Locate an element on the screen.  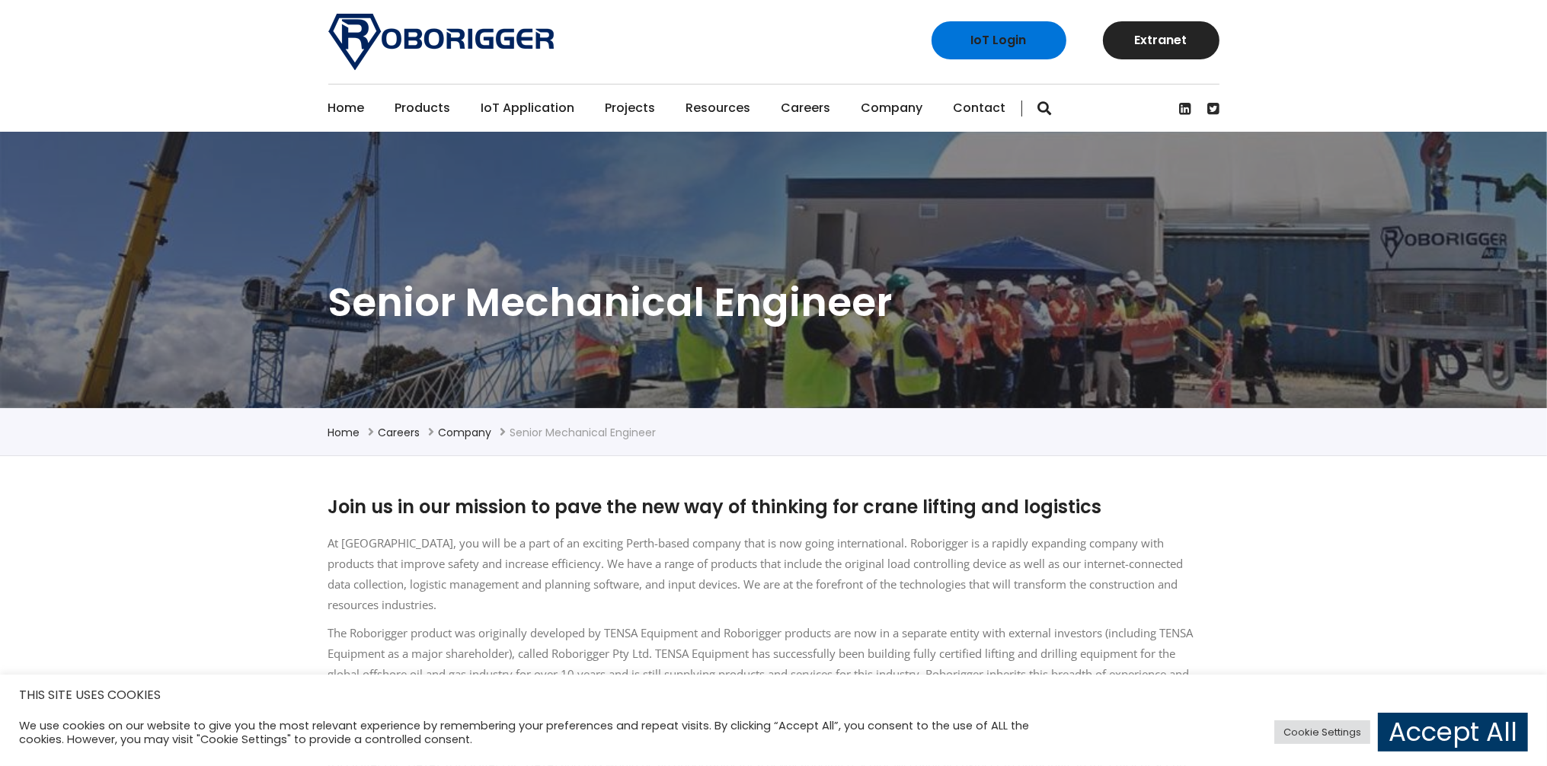
a: IoT Application is located at coordinates (528, 108).